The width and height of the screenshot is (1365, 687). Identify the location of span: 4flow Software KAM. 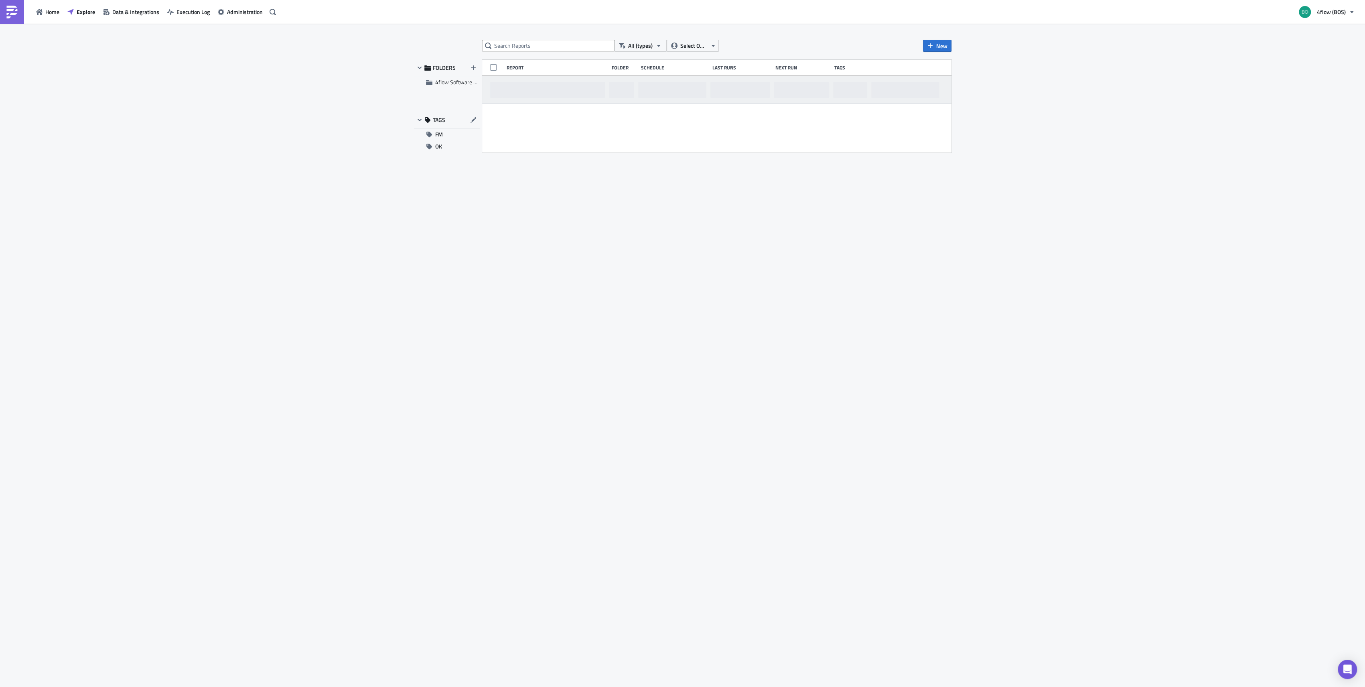
(460, 82).